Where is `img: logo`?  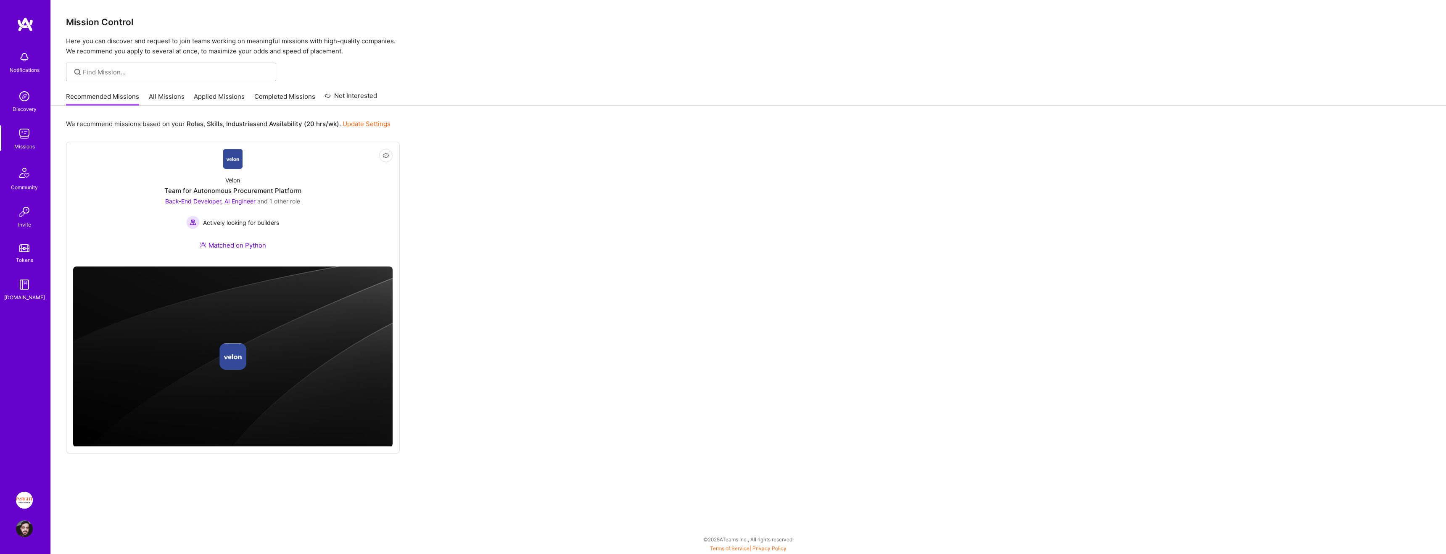 img: logo is located at coordinates (25, 24).